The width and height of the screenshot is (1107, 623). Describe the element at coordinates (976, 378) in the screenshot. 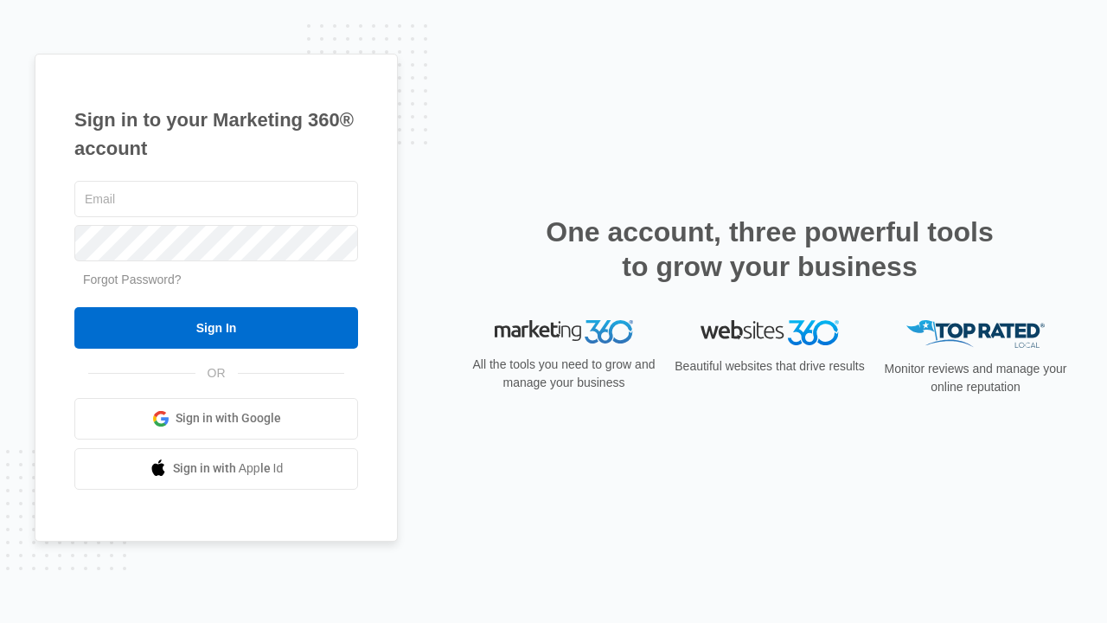

I see `p: Monitor reviews and manage your online reputation` at that location.